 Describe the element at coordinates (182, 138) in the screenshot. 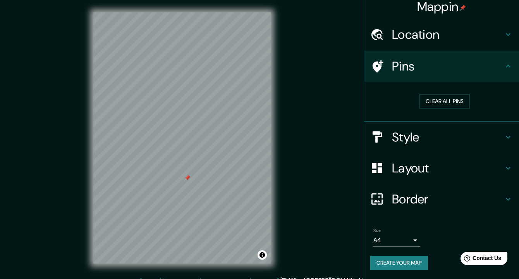

I see `canvas: Map` at that location.